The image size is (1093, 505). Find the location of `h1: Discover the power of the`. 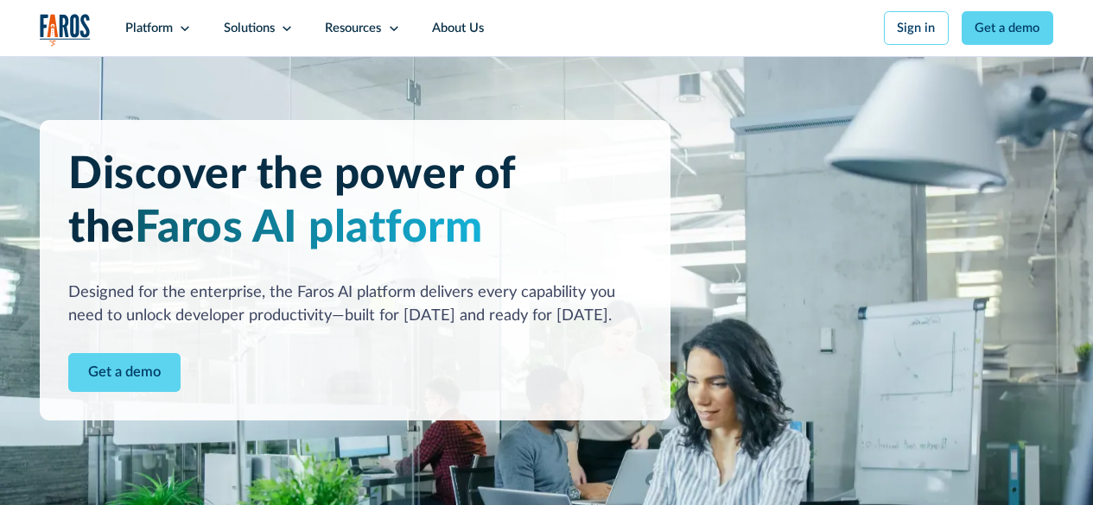

h1: Discover the power of the is located at coordinates (355, 201).